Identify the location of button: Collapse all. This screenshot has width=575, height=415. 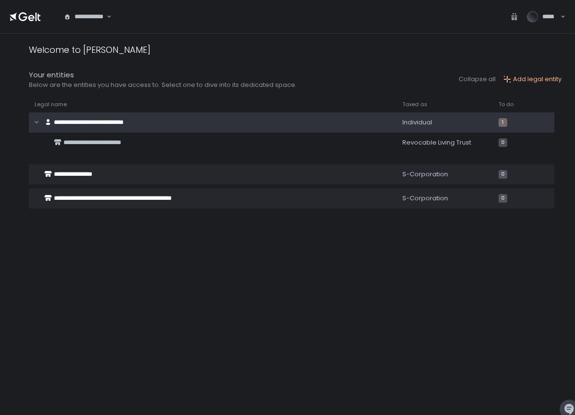
(477, 79).